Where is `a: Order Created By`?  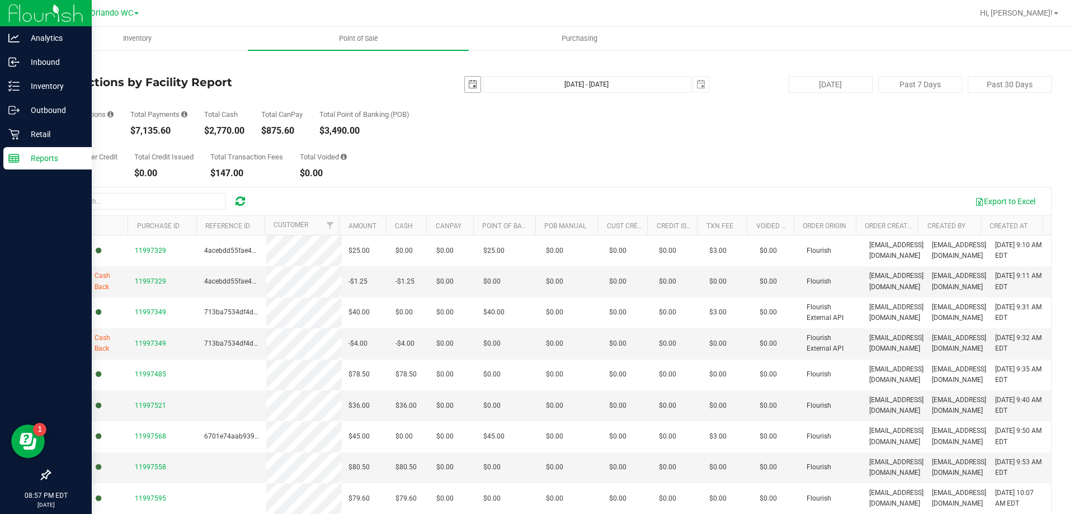
a: Order Created By is located at coordinates (895, 226).